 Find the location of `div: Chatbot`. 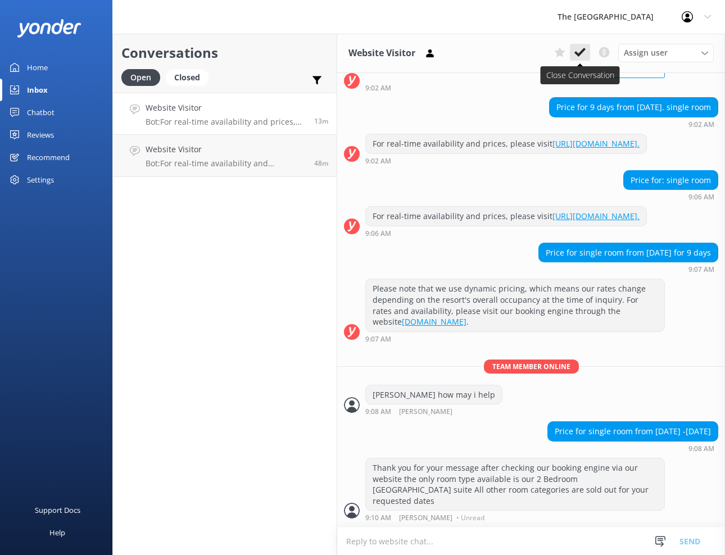

div: Chatbot is located at coordinates (40, 112).